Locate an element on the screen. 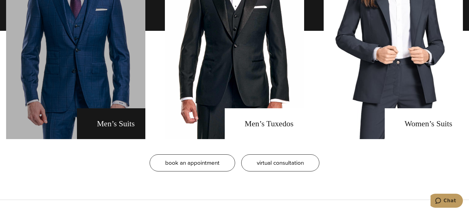 This screenshot has width=469, height=212. a: book an appointment is located at coordinates (192, 163).